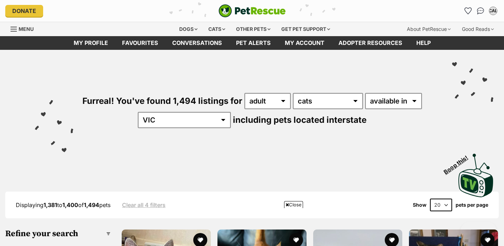  I want to click on a: Clear all 4 filters, so click(144, 205).